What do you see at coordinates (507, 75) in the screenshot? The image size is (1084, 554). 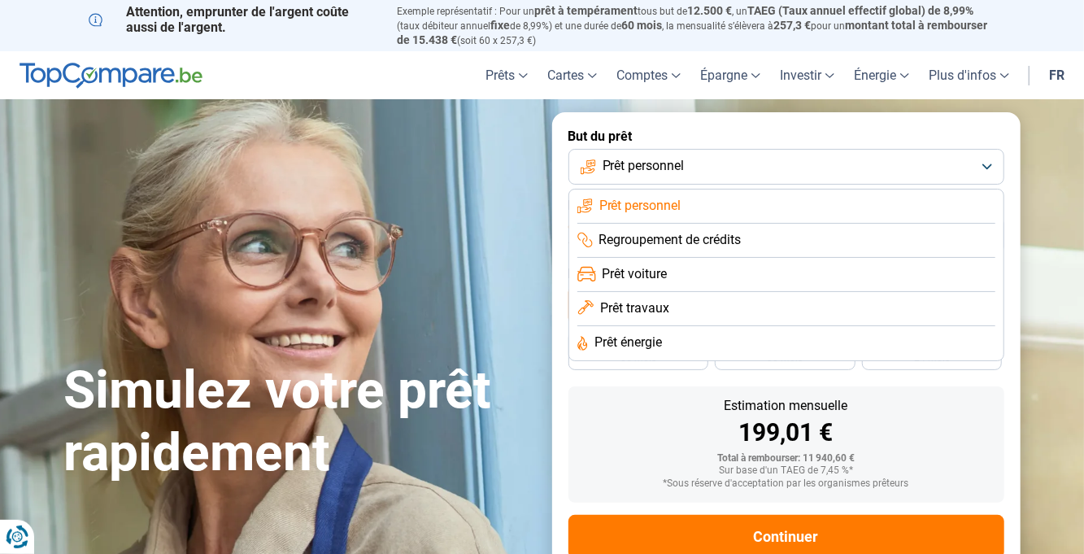 I see `a: Prêts` at bounding box center [507, 75].